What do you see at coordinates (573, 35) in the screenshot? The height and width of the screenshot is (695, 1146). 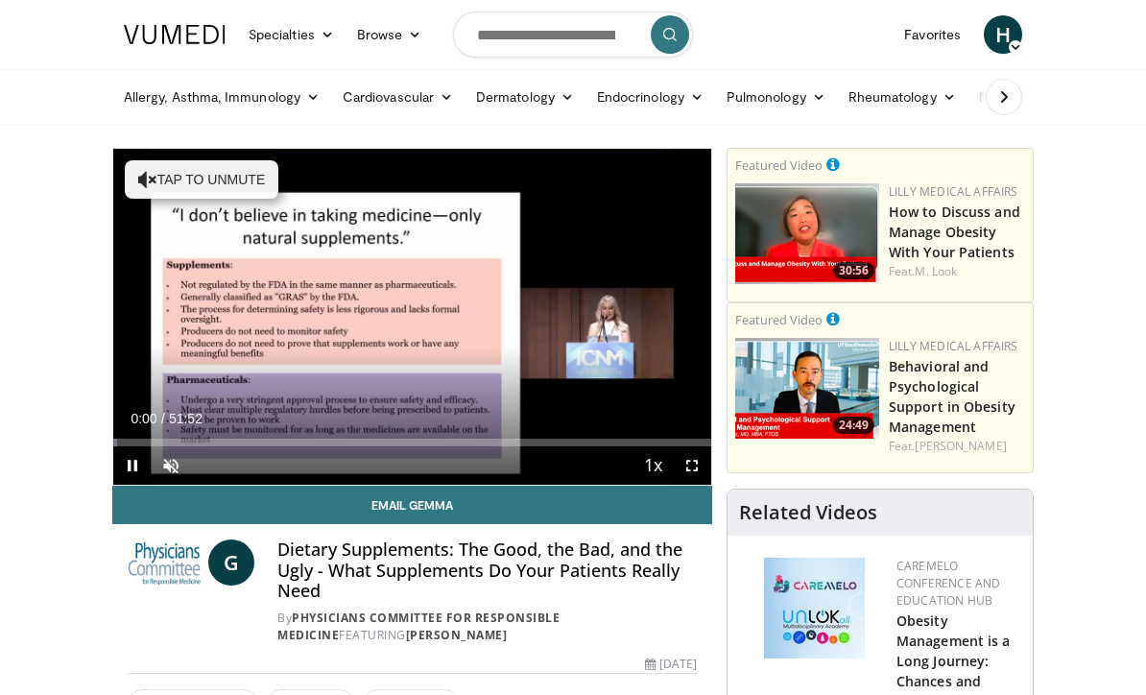 I see `input: Search topics, interventions` at bounding box center [573, 35].